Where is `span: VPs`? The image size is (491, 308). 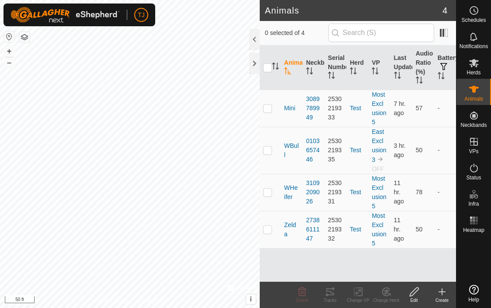 span: VPs is located at coordinates (473, 151).